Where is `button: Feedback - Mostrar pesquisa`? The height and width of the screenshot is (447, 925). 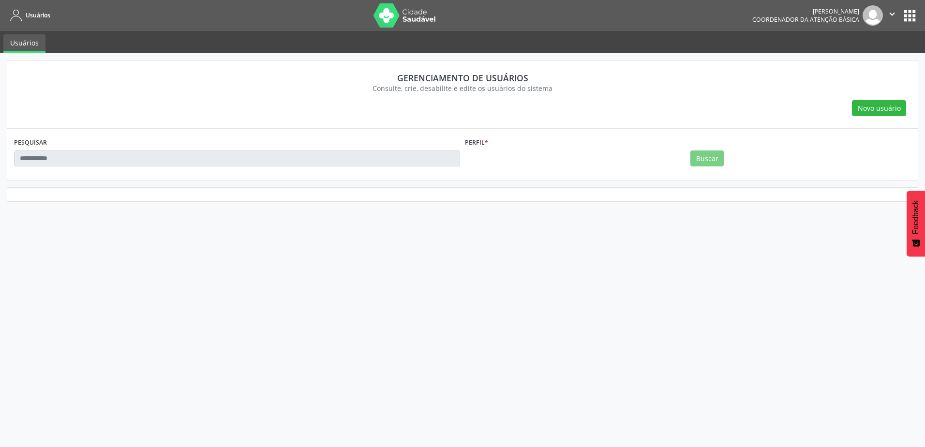
button: Feedback - Mostrar pesquisa is located at coordinates (916, 224).